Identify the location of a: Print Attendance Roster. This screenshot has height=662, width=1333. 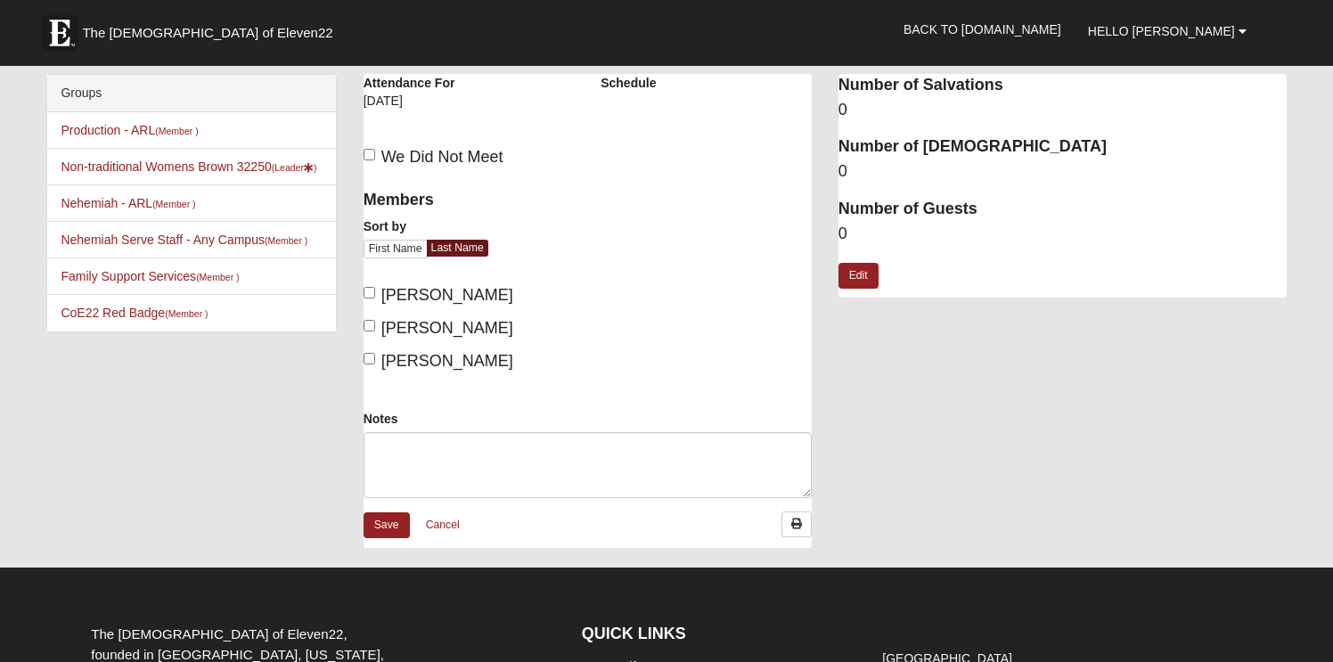
(796, 524).